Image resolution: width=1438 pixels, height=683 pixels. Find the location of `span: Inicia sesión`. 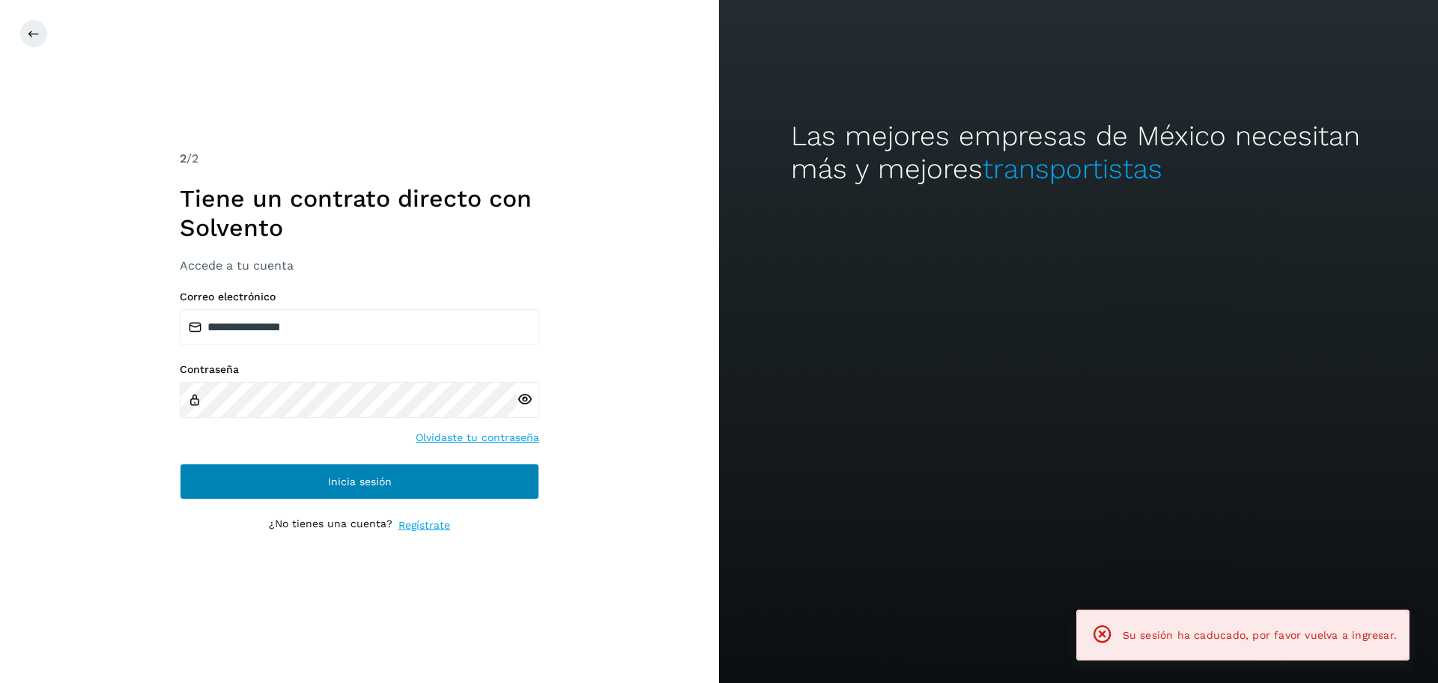

span: Inicia sesión is located at coordinates (360, 482).